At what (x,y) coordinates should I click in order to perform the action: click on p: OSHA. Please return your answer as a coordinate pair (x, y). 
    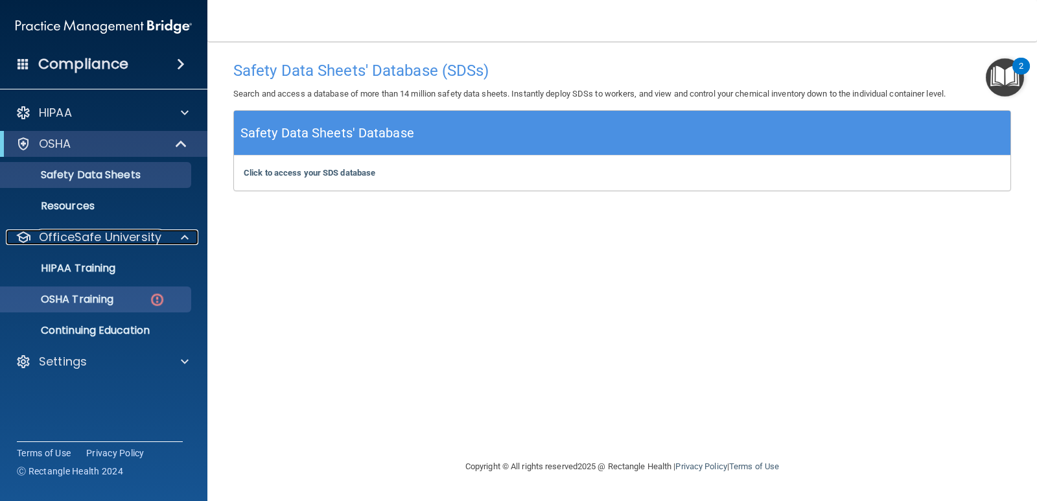
    Looking at the image, I should click on (55, 144).